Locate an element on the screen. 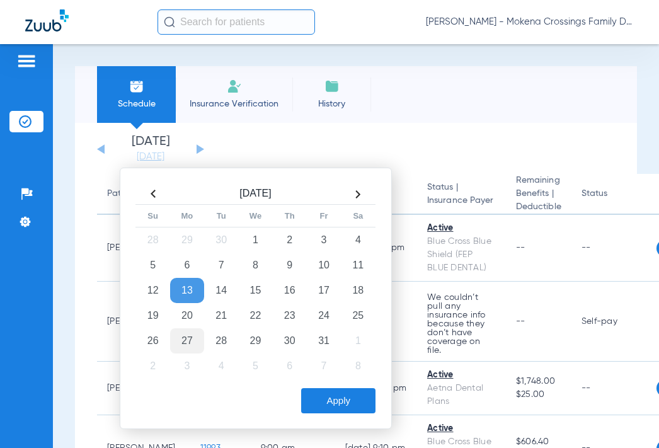  th: Remaining Benefits | is located at coordinates (538, 194).